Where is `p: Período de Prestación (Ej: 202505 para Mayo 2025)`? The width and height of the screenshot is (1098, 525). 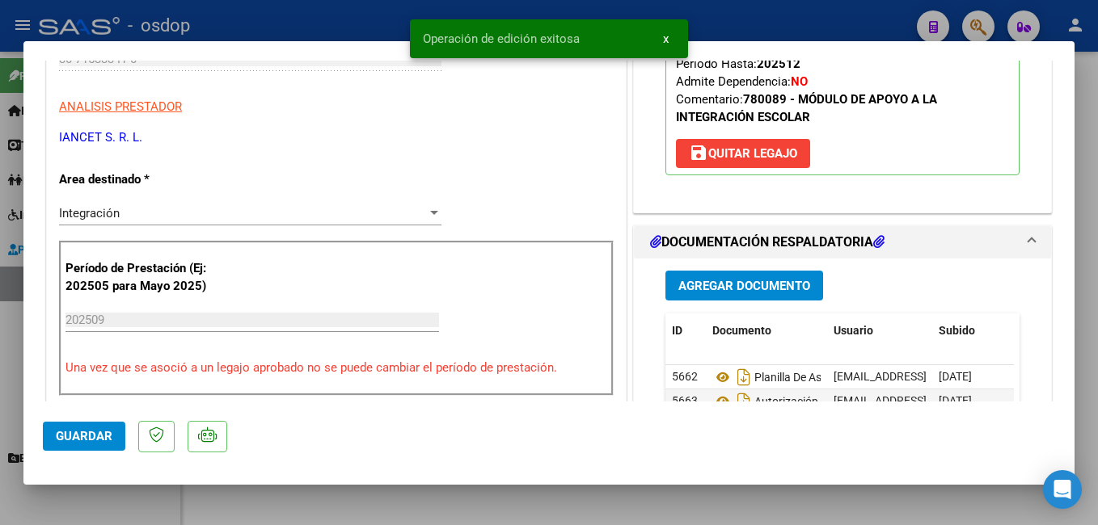 p: Período de Prestación (Ej: 202505 para Mayo 2025) is located at coordinates (146, 277).